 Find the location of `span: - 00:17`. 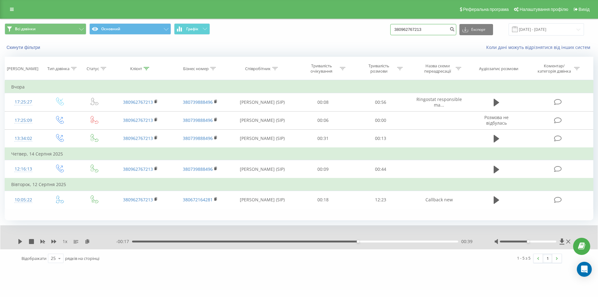

span: - 00:17 is located at coordinates (124, 241).